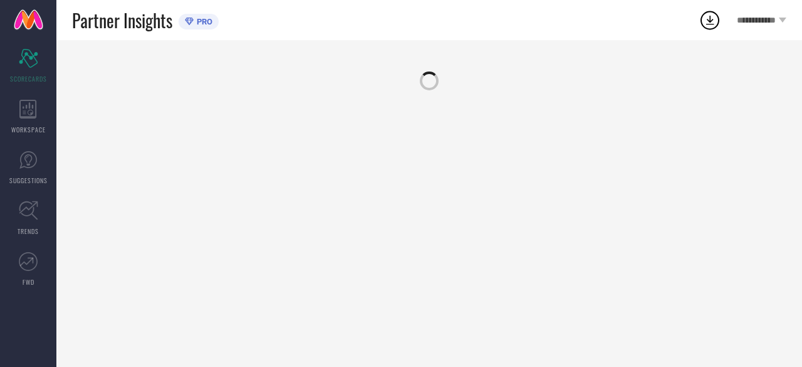 The image size is (802, 367). Describe the element at coordinates (28, 231) in the screenshot. I see `span: TRENDS` at that location.